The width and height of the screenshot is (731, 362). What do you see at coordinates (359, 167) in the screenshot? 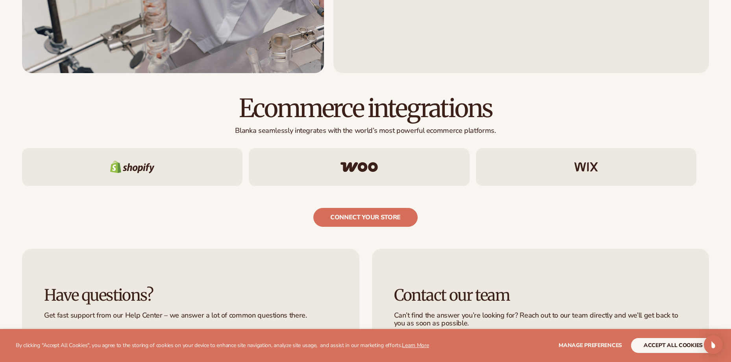
I see `img: Woo commerce logo.` at bounding box center [359, 167].